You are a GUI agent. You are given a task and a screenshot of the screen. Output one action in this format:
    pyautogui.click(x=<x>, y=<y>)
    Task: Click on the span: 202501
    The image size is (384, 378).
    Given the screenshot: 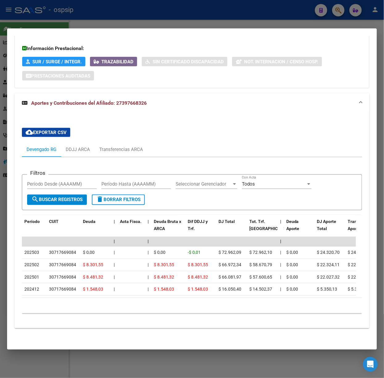 What is the action you would take?
    pyautogui.click(x=32, y=277)
    